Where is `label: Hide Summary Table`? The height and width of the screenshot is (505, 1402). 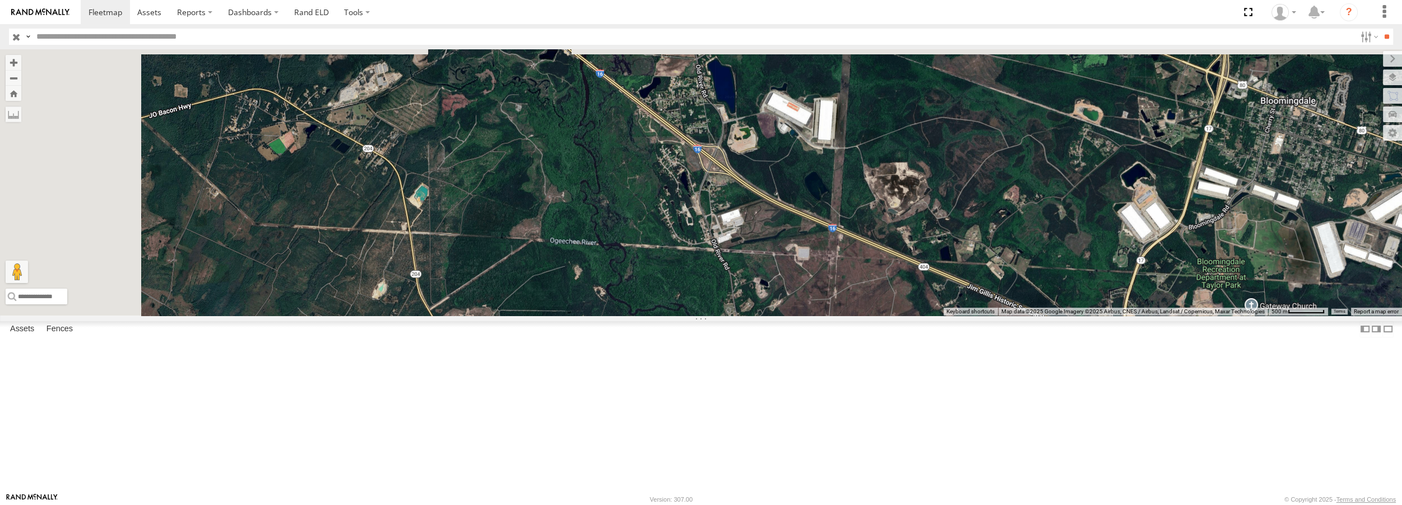 label: Hide Summary Table is located at coordinates (1388, 329).